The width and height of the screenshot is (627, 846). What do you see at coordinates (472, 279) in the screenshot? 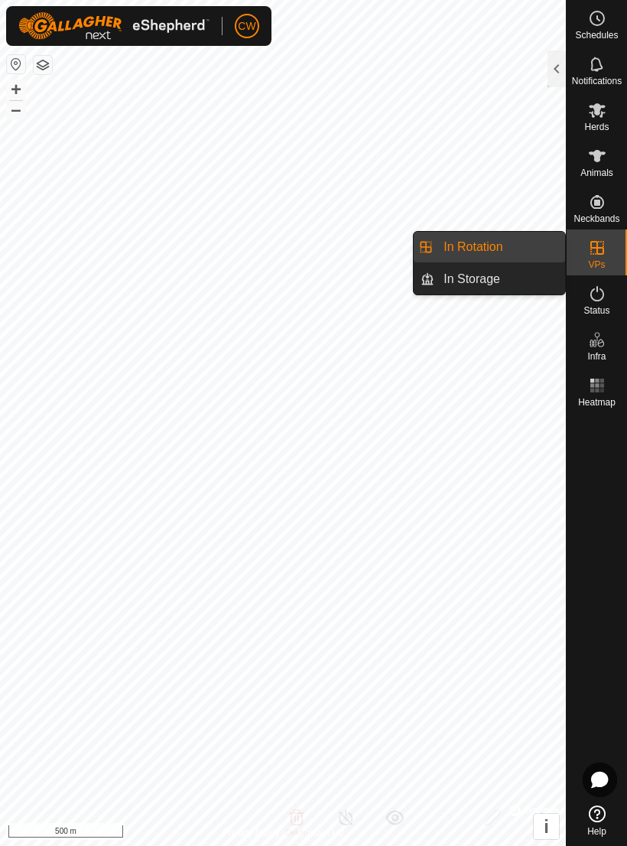
I see `span: In Storage` at bounding box center [472, 279].